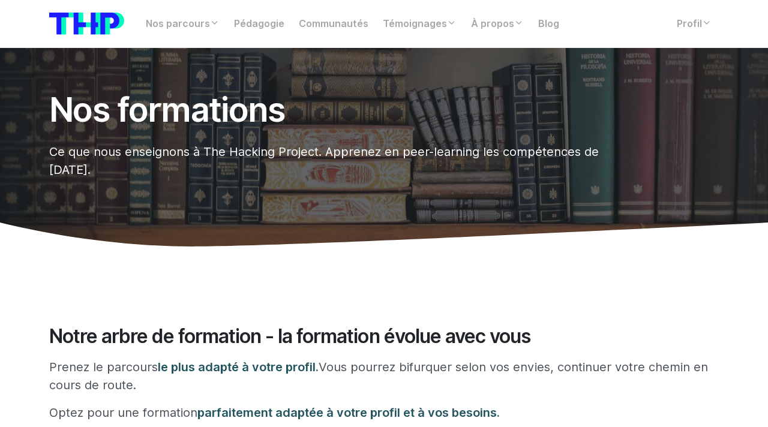 This screenshot has width=768, height=427. What do you see at coordinates (498, 24) in the screenshot?
I see `a: À propos` at bounding box center [498, 24].